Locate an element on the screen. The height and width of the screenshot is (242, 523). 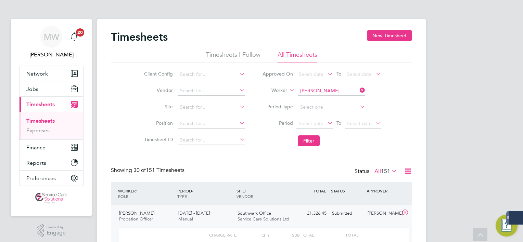
span: Jobs is located at coordinates (32, 89).